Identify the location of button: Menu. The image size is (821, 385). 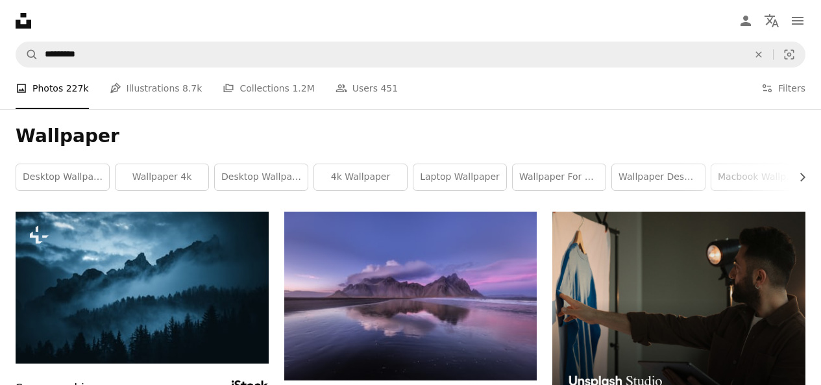
(797, 21).